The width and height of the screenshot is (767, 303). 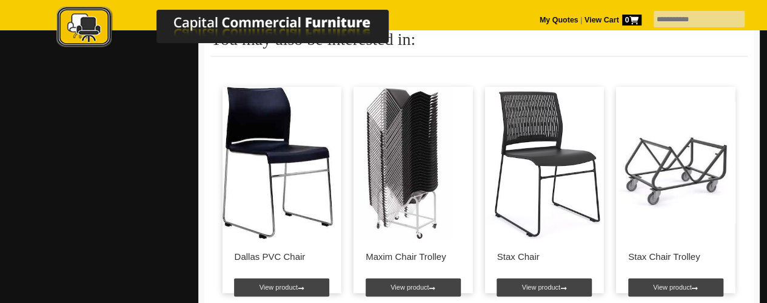 I want to click on img: Stax Chair Trolley, so click(x=676, y=163).